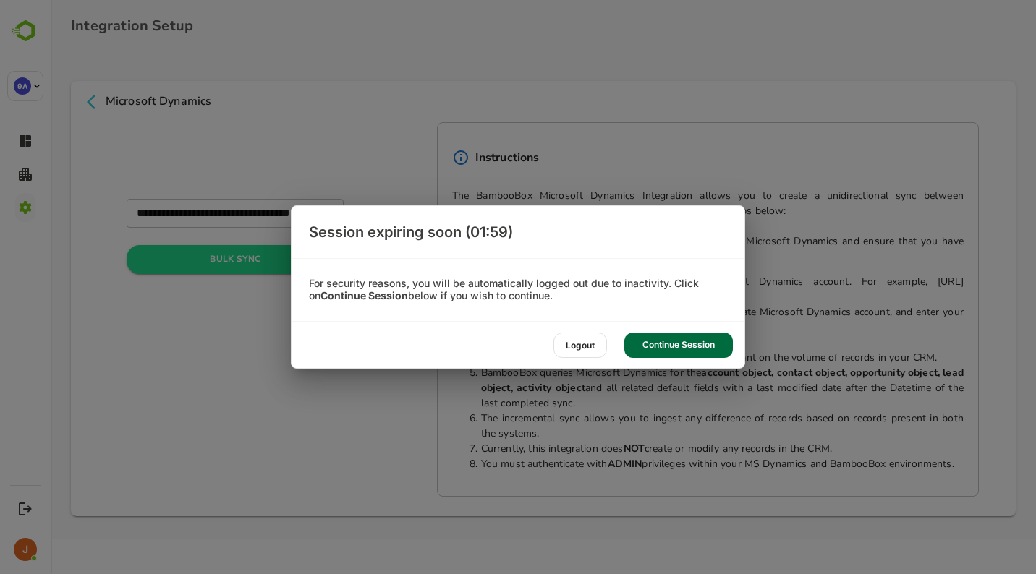 This screenshot has height=574, width=1036. I want to click on li: Currently, this integration does create or modify any records in the CRM., so click(671, 448).